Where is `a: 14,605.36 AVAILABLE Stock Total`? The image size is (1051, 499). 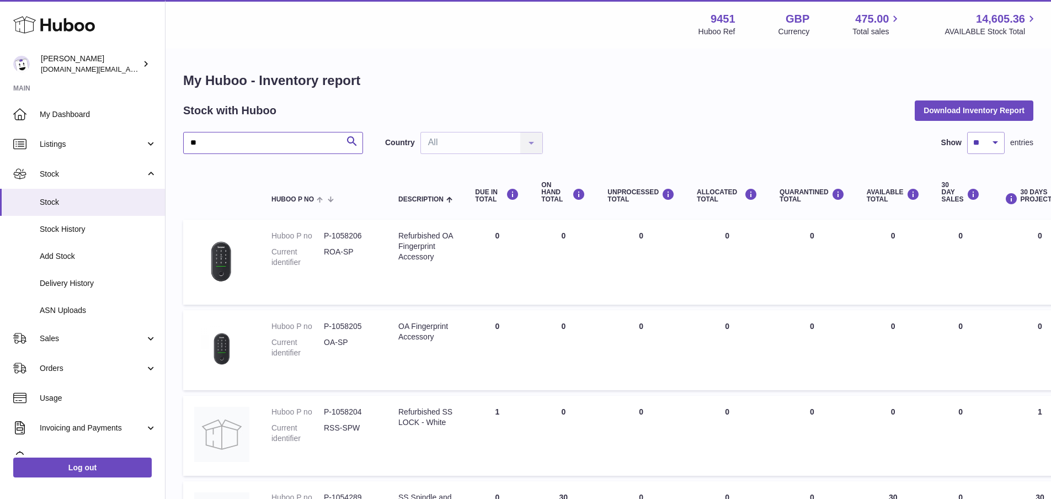 a: 14,605.36 AVAILABLE Stock Total is located at coordinates (991, 24).